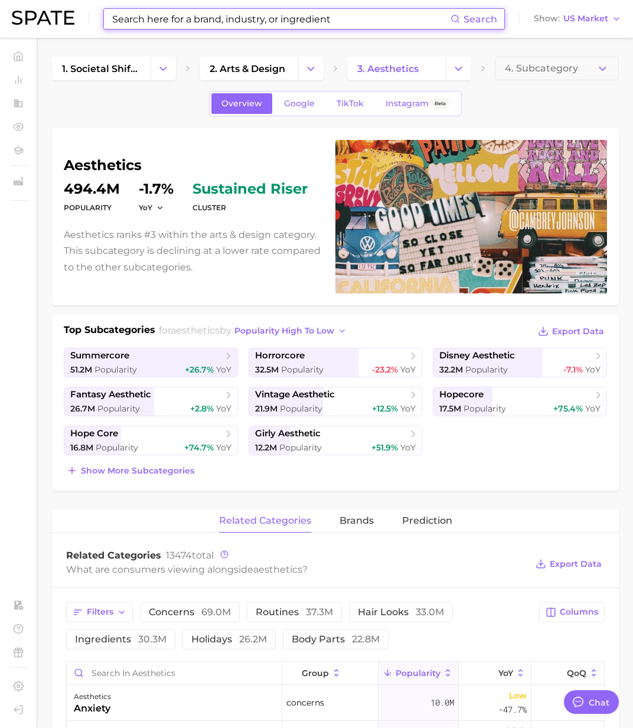  What do you see at coordinates (241, 103) in the screenshot?
I see `span: Overview` at bounding box center [241, 103].